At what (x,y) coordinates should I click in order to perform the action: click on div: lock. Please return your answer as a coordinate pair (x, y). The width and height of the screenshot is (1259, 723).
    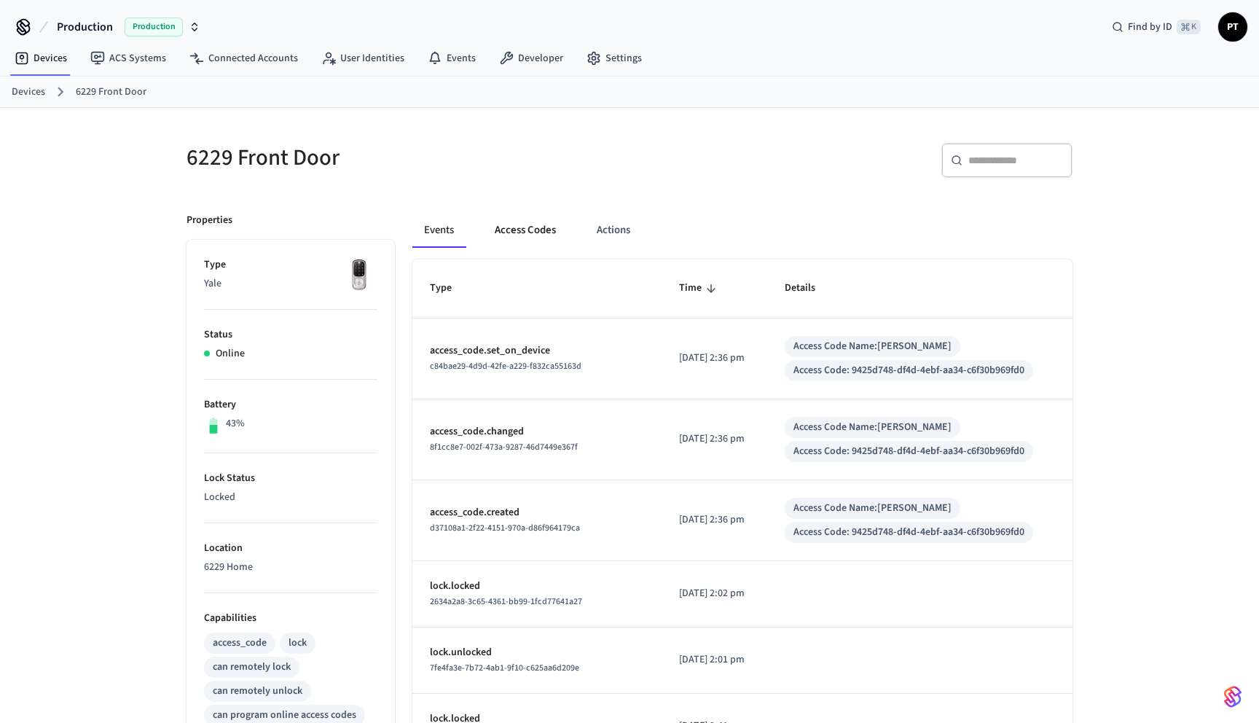
    Looking at the image, I should click on (297, 643).